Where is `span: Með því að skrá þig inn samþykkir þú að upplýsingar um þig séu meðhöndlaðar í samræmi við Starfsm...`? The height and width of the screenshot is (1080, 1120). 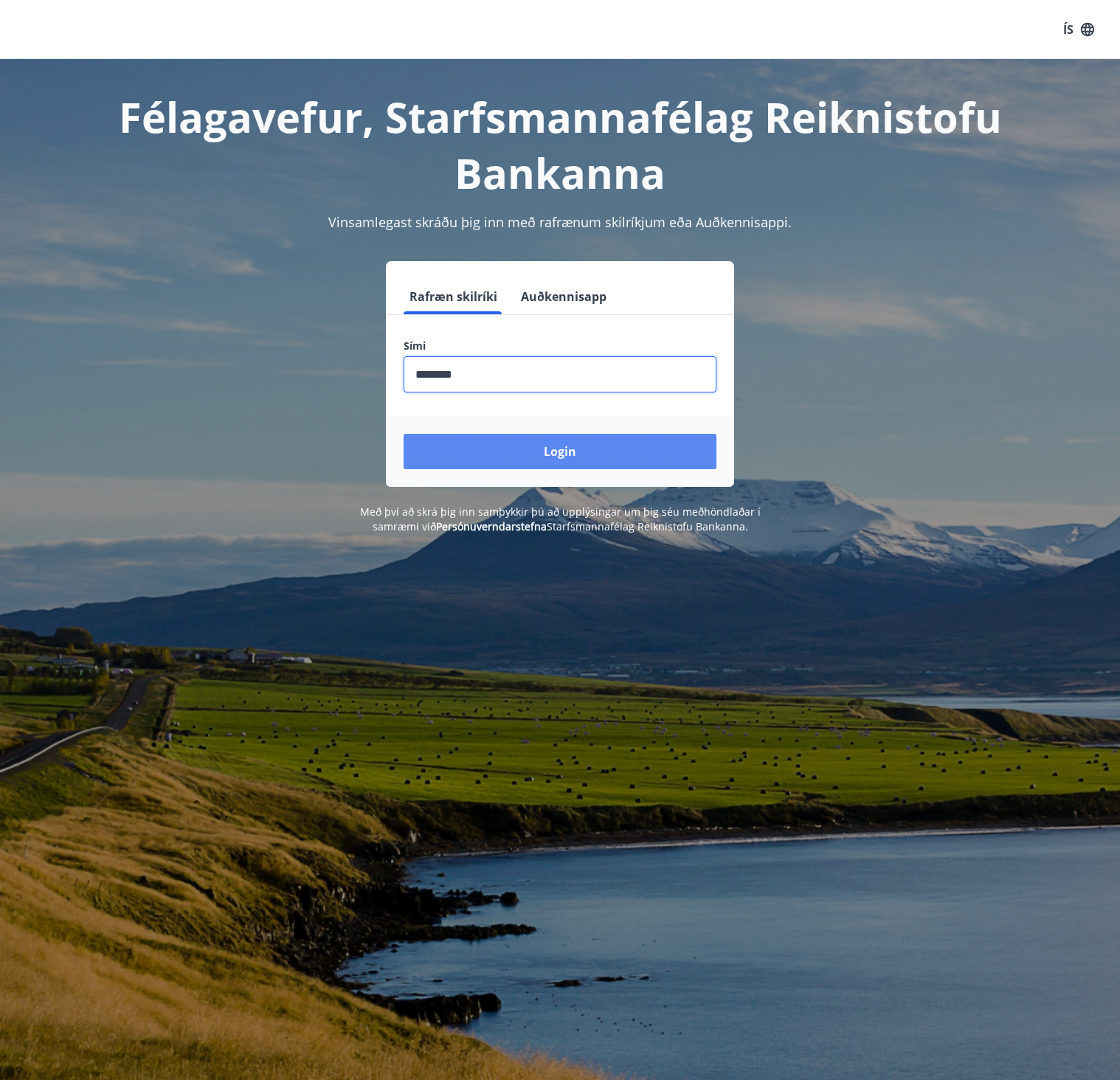
span: Með því að skrá þig inn samþykkir þú að upplýsingar um þig séu meðhöndlaðar í samræmi við Starfsm... is located at coordinates (560, 519).